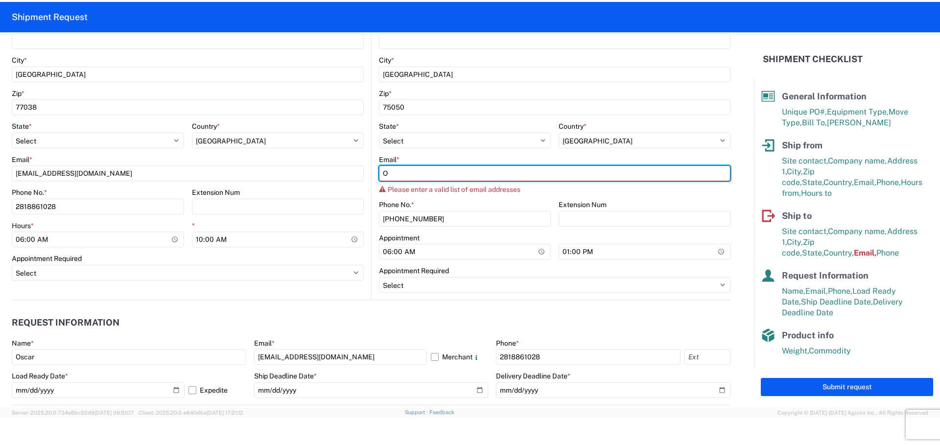 This screenshot has height=446, width=940. What do you see at coordinates (23, 226) in the screenshot?
I see `label: Hours` at bounding box center [23, 226].